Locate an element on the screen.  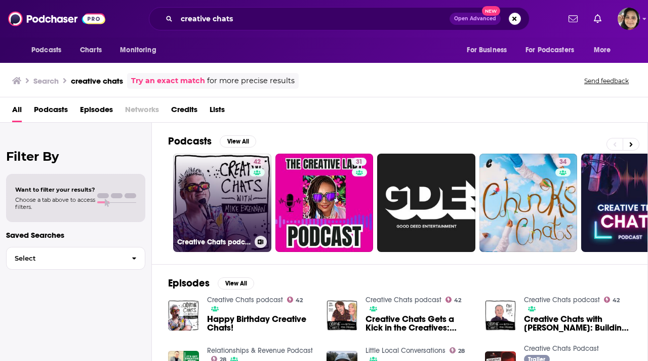
span: for more precise results is located at coordinates (251, 81).